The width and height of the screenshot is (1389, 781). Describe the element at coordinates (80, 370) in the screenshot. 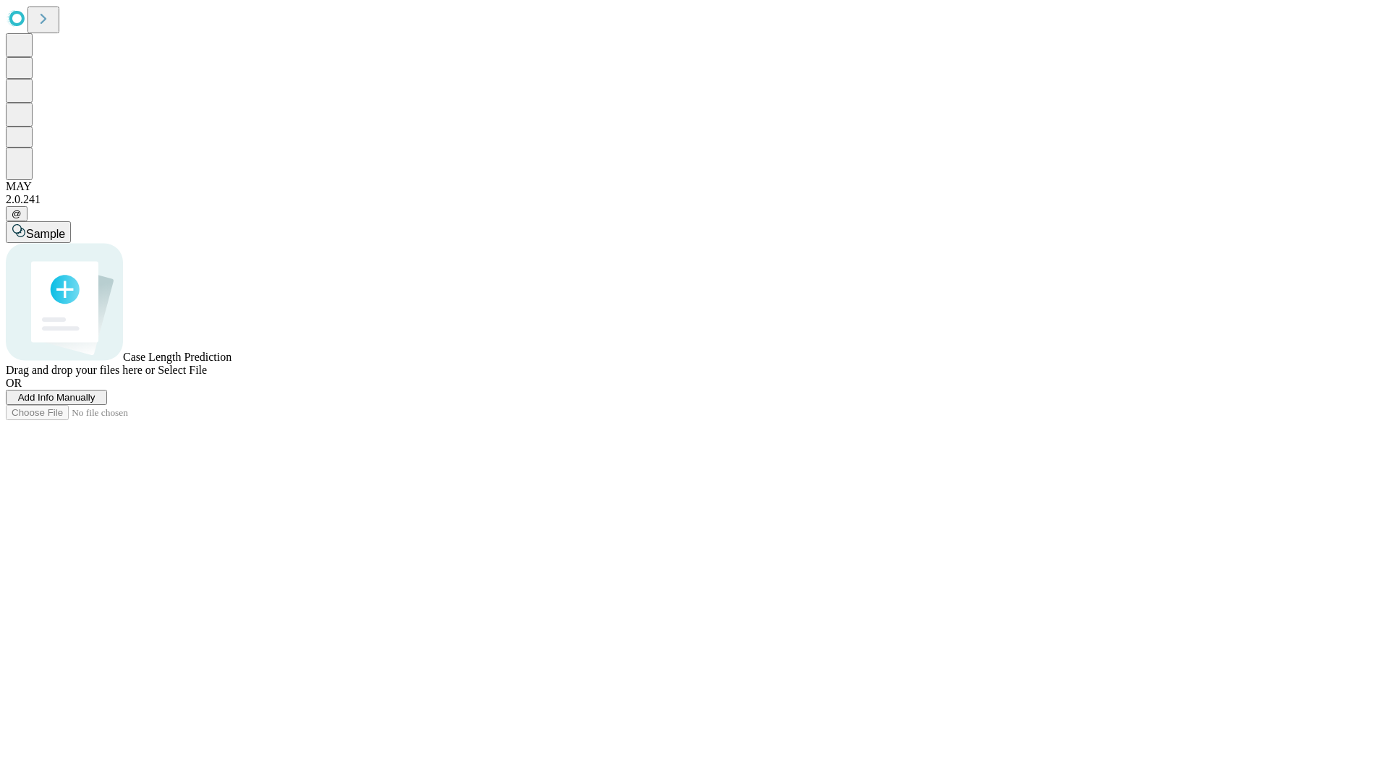

I see `span: Drag and drop your files here or` at that location.